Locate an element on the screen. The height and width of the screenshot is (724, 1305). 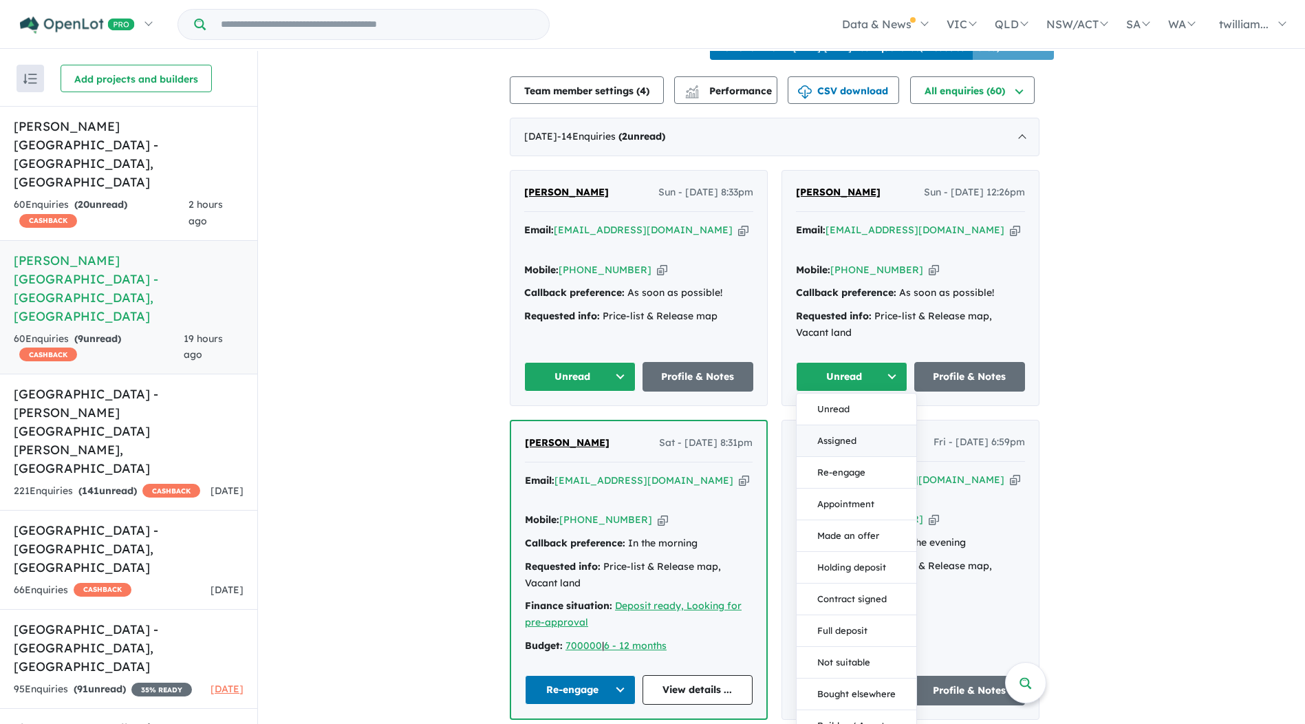
strong: Budget: is located at coordinates (544, 645).